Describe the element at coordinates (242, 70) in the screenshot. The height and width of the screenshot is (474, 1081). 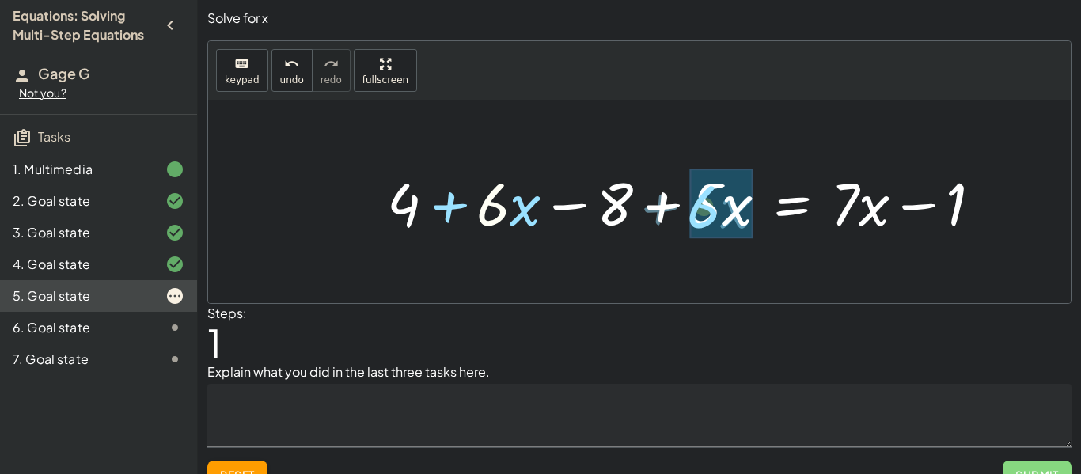
I see `button: keyboardkeypad` at that location.